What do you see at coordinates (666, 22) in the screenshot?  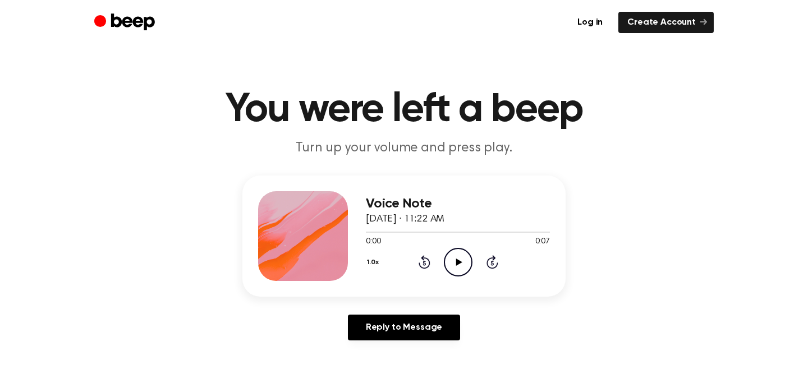 I see `a: Create Account` at bounding box center [666, 22].